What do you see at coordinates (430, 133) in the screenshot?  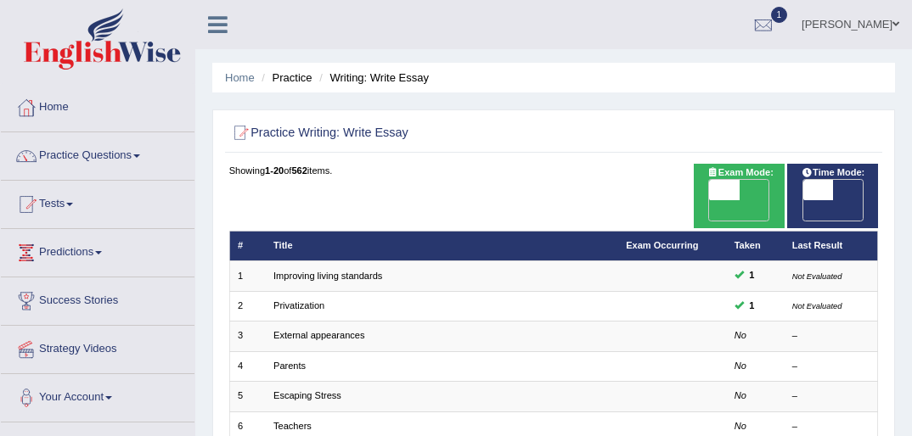 I see `h2: Practice Writing: Write Essay` at bounding box center [430, 133].